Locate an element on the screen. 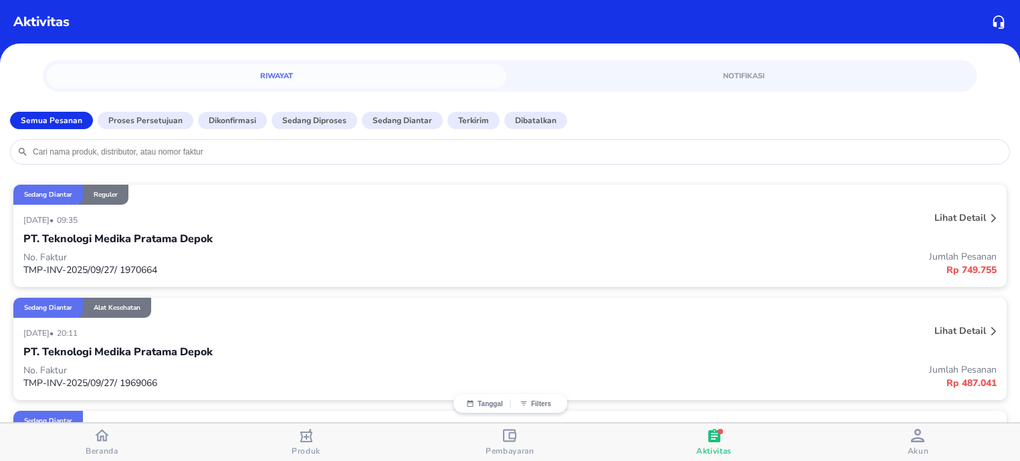 The image size is (1020, 461). button: Dikonfirmasi is located at coordinates (232, 120).